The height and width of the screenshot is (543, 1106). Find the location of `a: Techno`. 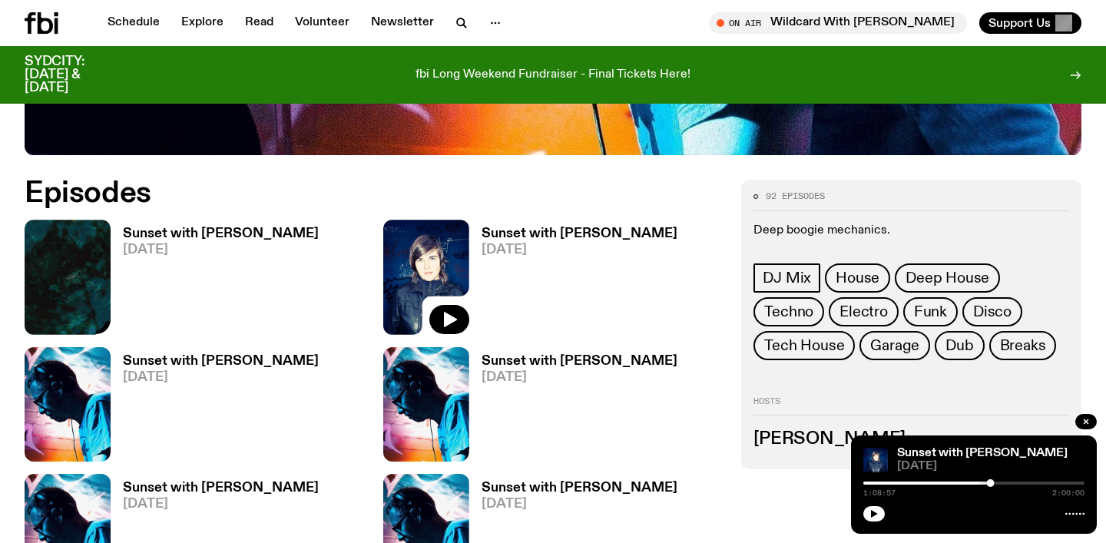

a: Techno is located at coordinates (789, 312).